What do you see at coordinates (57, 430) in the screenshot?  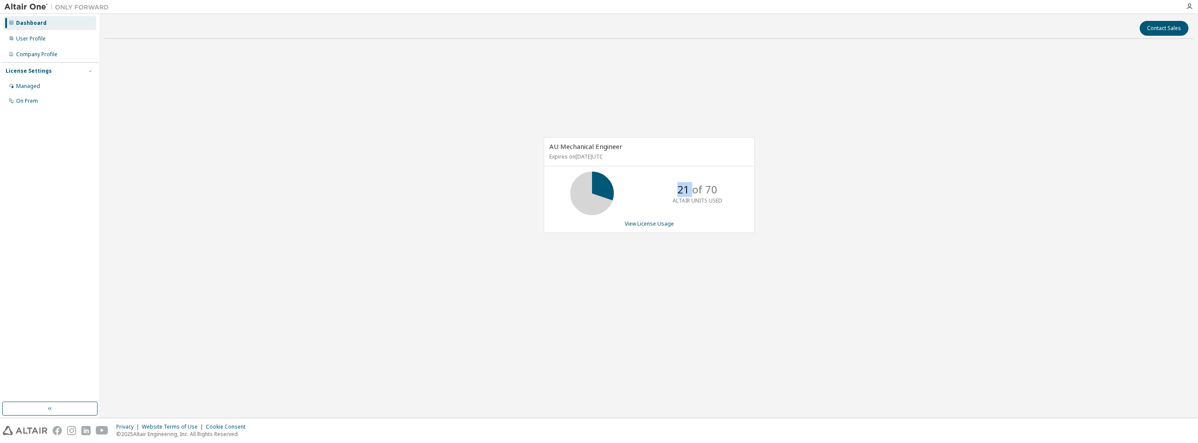 I see `img: facebook.svg` at bounding box center [57, 430].